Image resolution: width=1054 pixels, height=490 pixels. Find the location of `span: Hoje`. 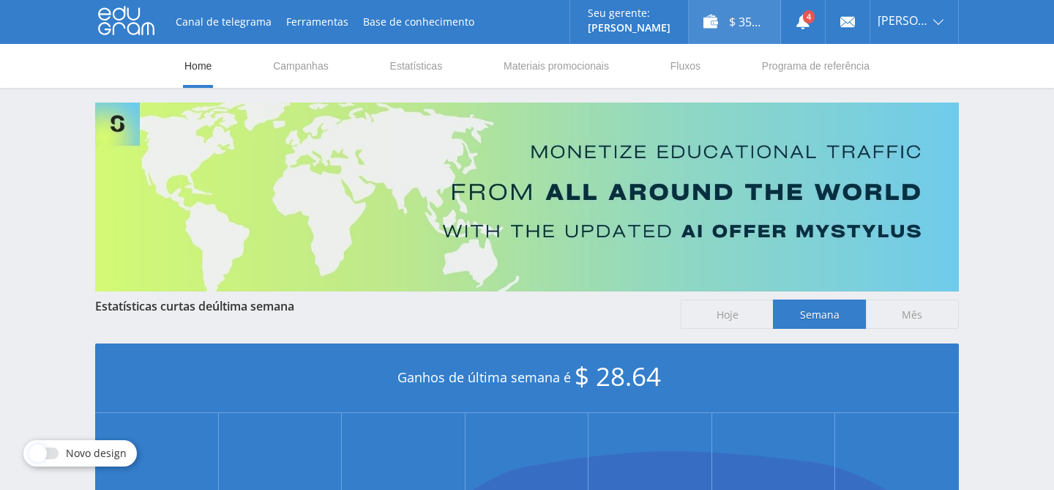

span: Hoje is located at coordinates (727, 314).